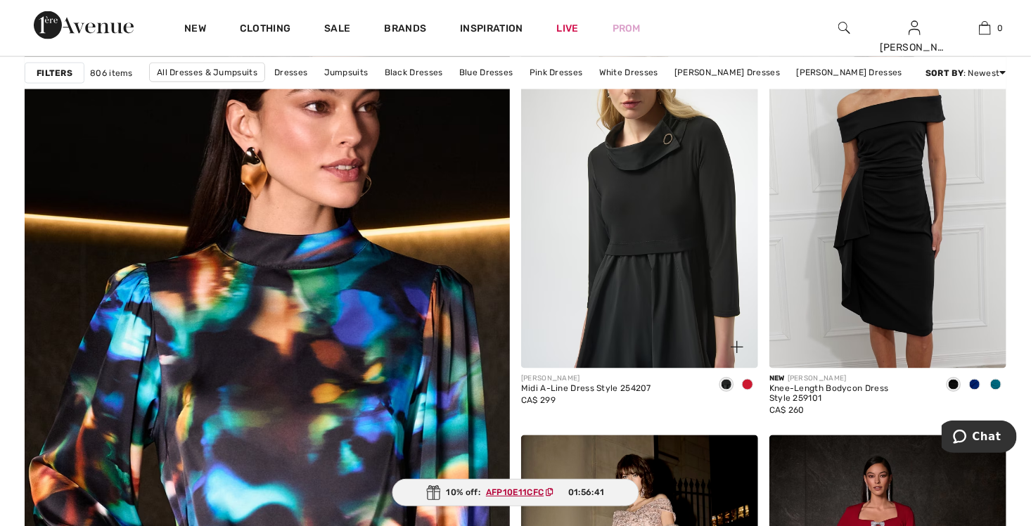 The height and width of the screenshot is (526, 1031). Describe the element at coordinates (888, 191) in the screenshot. I see `a: Knee-Length Bodycon Dress Style 259101. Black` at that location.